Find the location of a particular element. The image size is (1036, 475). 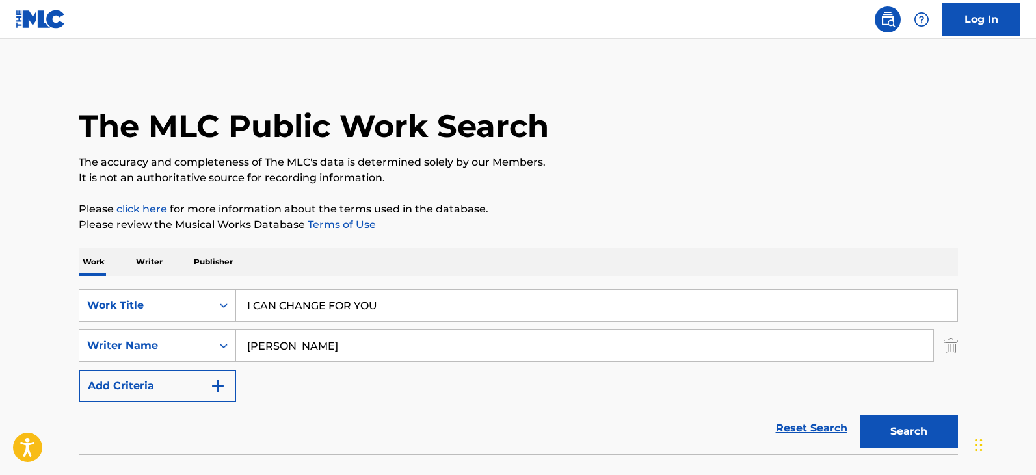

button: Add Criteria is located at coordinates (157, 386).